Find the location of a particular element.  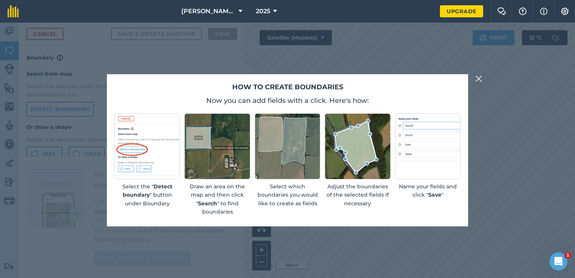

strong: Search is located at coordinates (208, 203).